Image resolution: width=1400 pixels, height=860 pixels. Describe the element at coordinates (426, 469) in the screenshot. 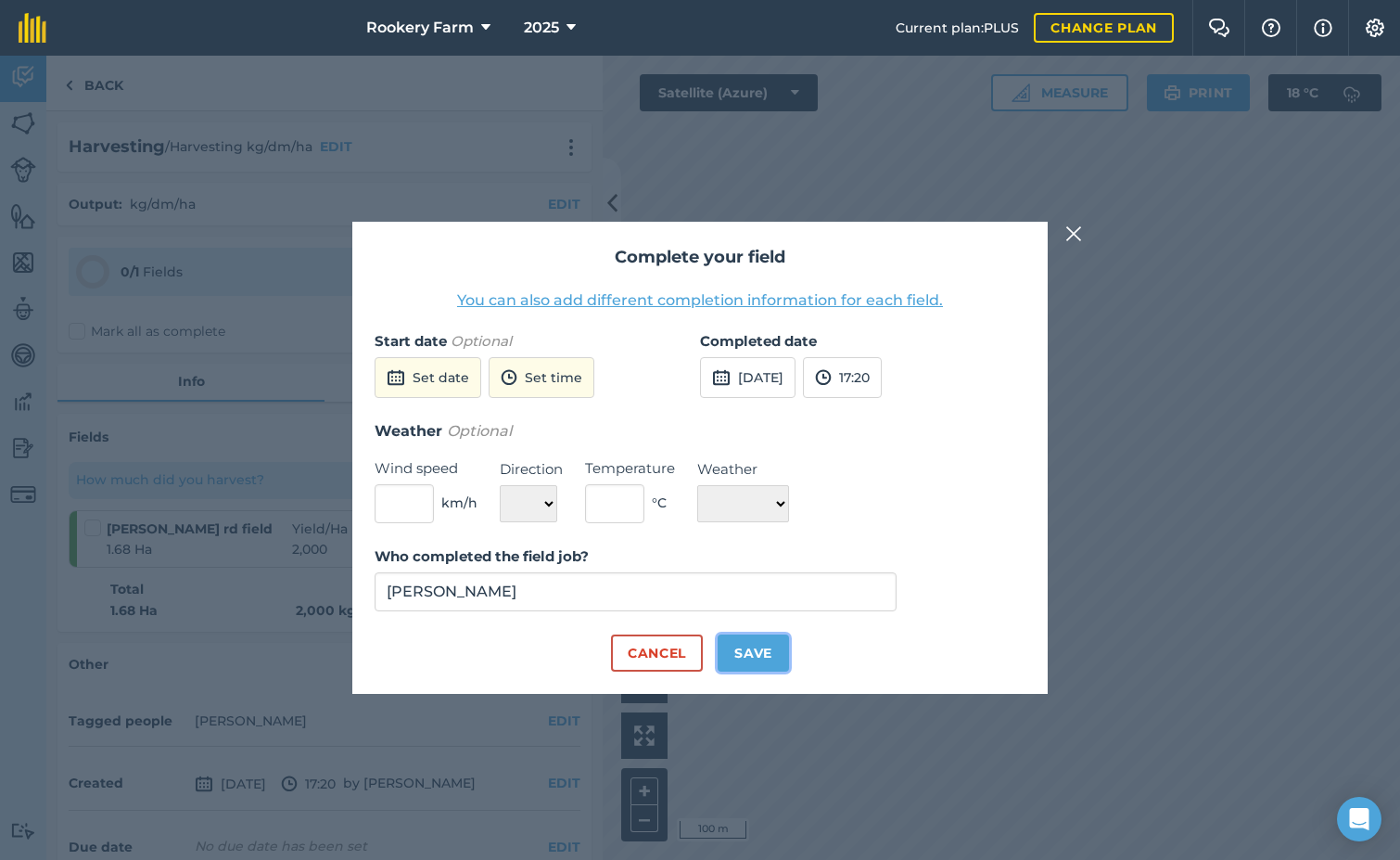

I see `label: Wind speed` at that location.